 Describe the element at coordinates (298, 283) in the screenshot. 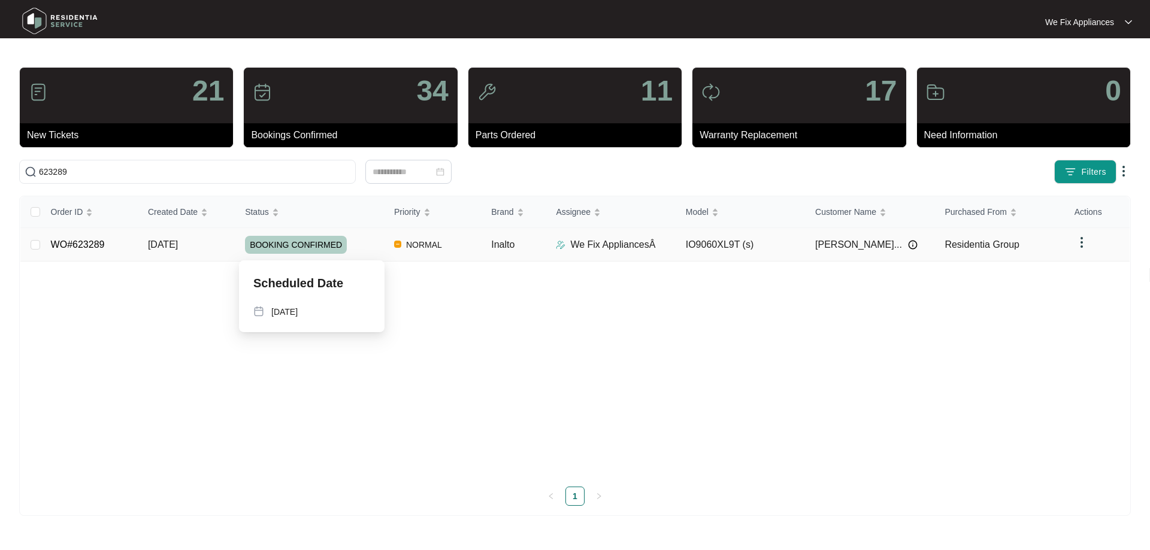

I see `p: Scheduled Date` at that location.